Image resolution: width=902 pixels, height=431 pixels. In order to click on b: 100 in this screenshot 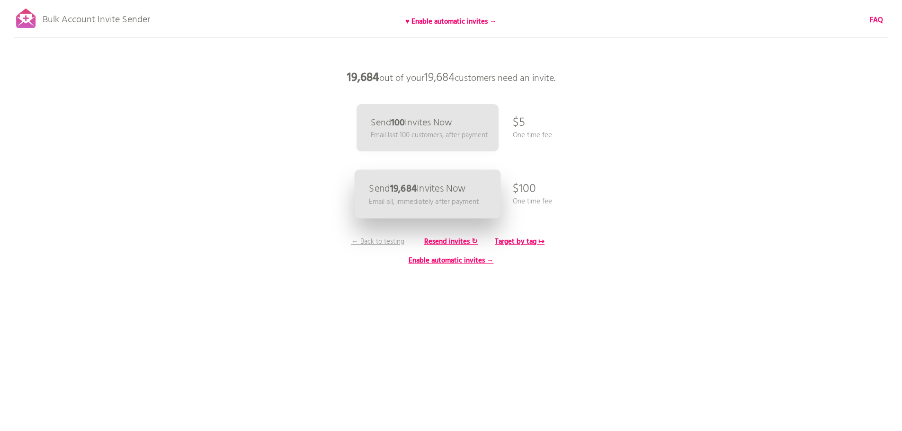, I will do `click(398, 123)`.